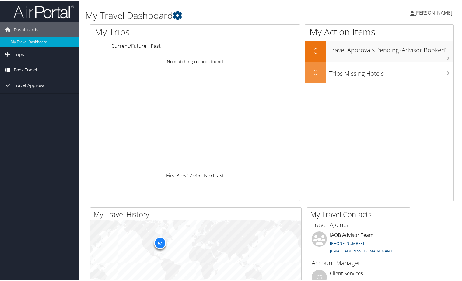 This screenshot has width=462, height=281. I want to click on a: Next, so click(209, 175).